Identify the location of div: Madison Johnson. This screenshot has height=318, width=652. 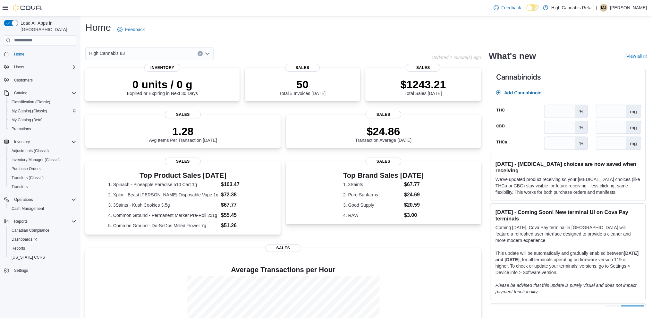
(604, 8).